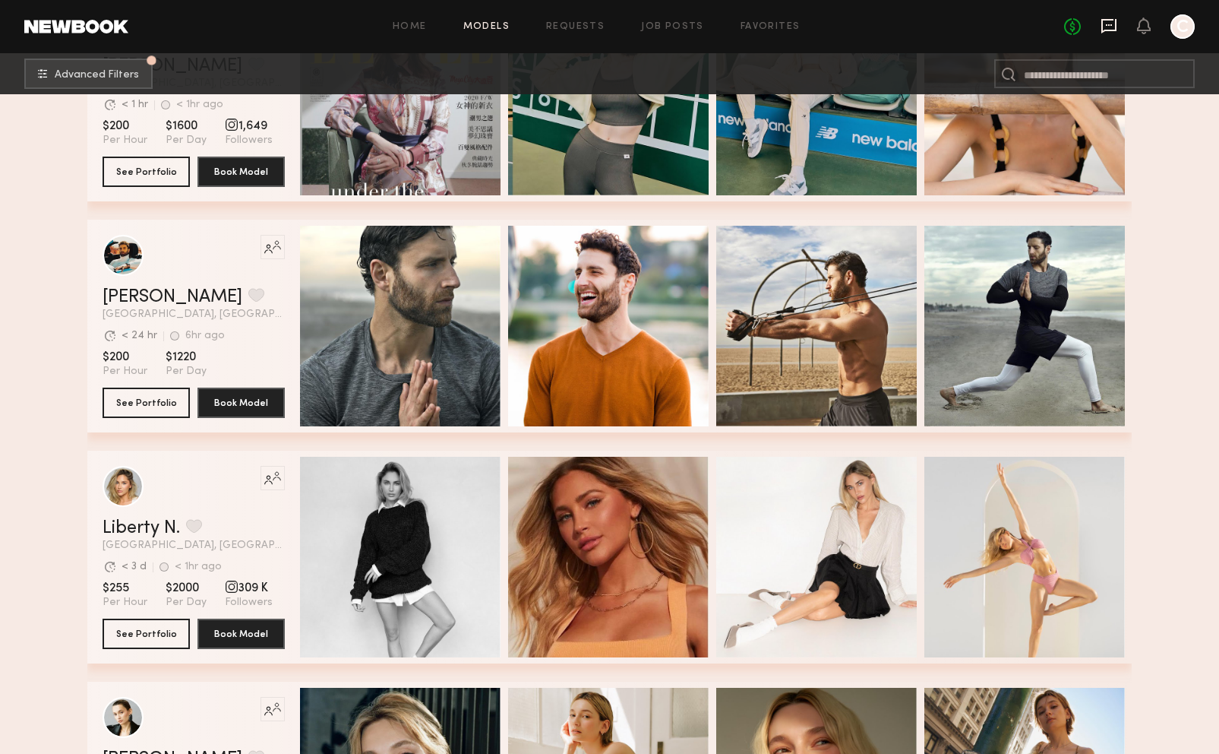  What do you see at coordinates (125, 588) in the screenshot?
I see `span: $255` at bounding box center [125, 588].